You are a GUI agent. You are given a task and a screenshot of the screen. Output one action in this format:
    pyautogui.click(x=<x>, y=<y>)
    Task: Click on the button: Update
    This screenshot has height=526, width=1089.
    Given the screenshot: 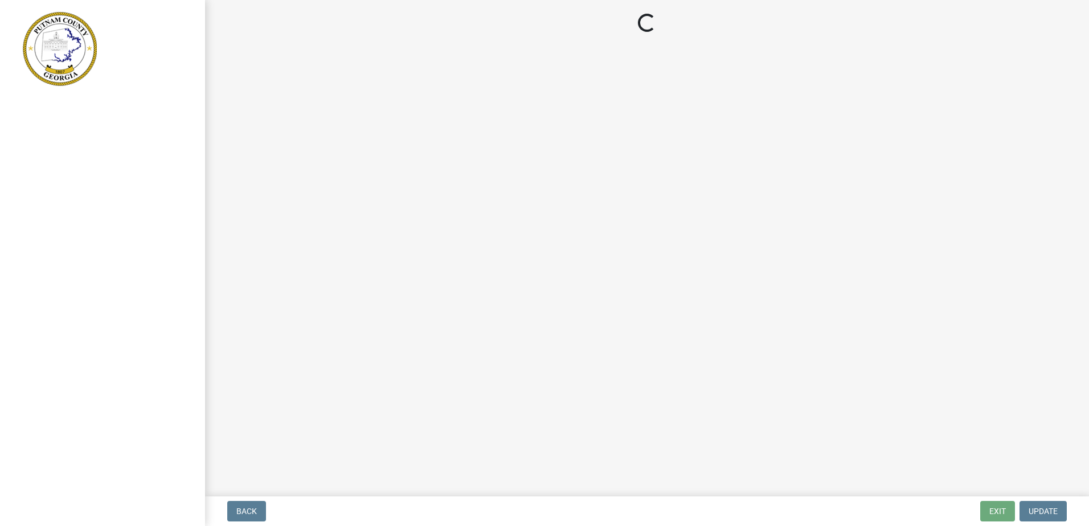 What is the action you would take?
    pyautogui.click(x=1043, y=512)
    